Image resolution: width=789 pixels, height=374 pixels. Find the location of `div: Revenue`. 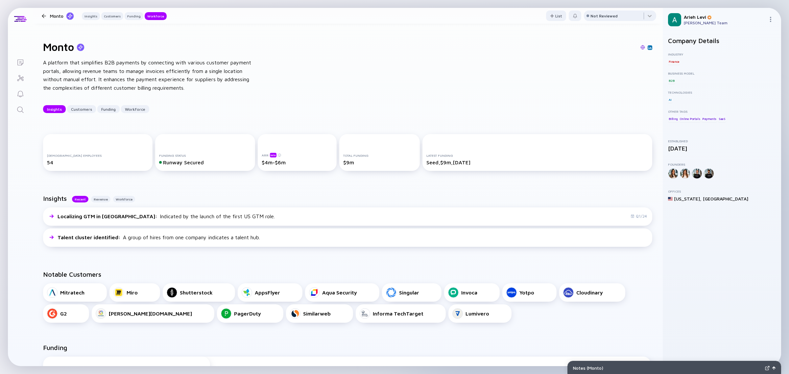

div: Revenue is located at coordinates (101, 199).